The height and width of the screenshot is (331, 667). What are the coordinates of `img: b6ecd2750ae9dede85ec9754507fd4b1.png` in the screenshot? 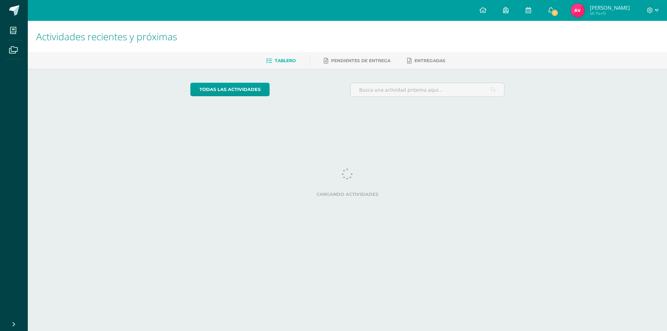 It's located at (578, 10).